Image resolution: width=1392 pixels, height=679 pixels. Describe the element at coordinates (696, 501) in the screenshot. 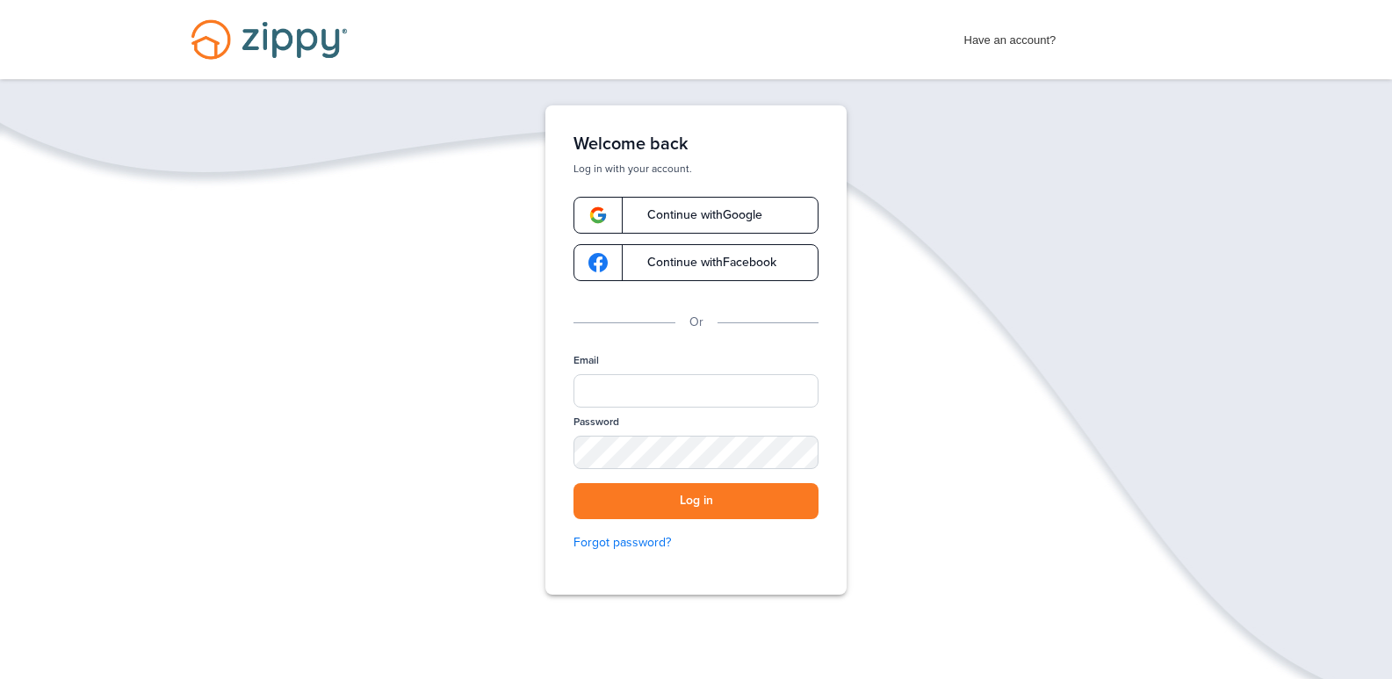

I see `button: Log in` at that location.